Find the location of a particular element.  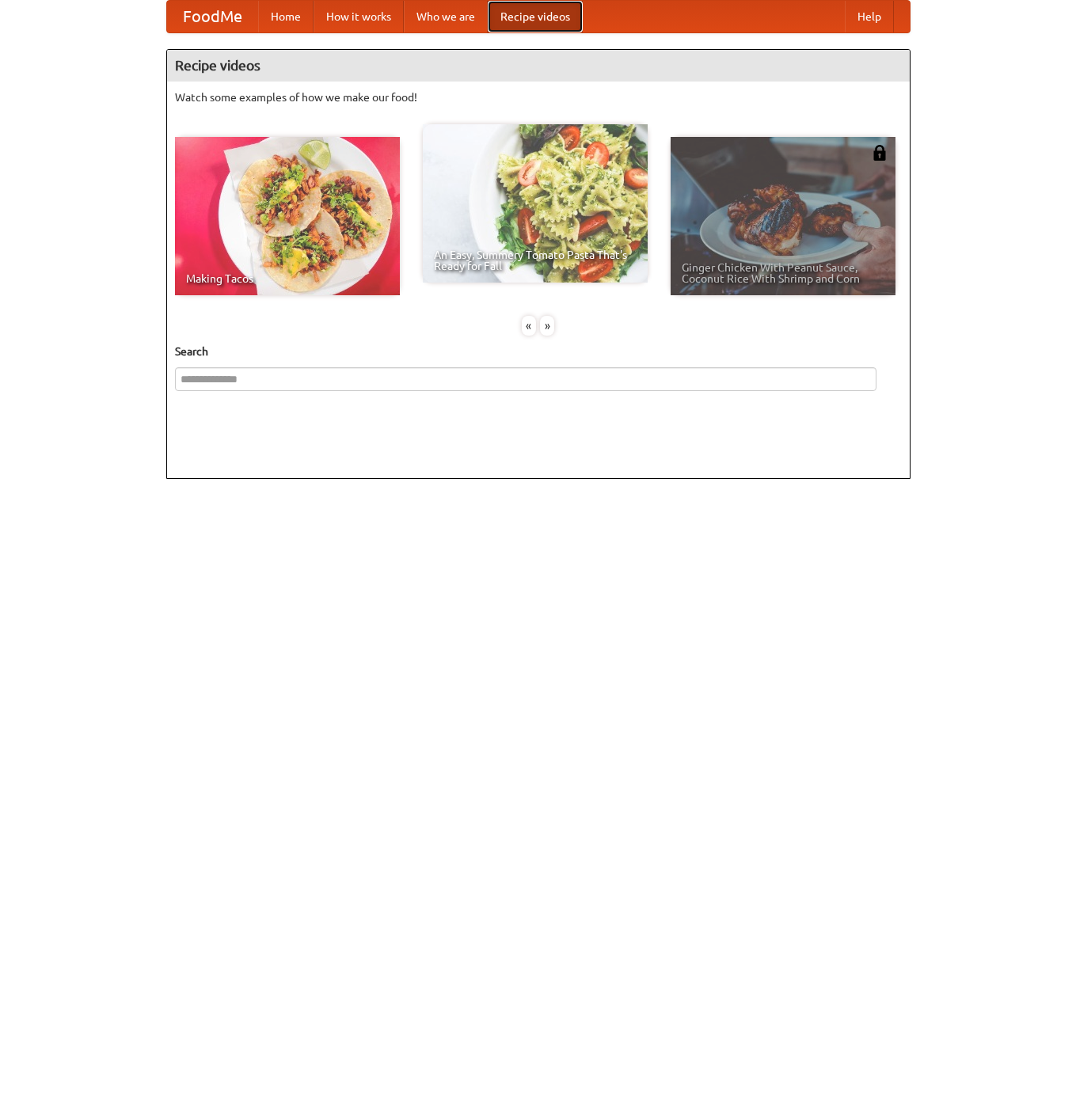

a: Who we are is located at coordinates (446, 16).